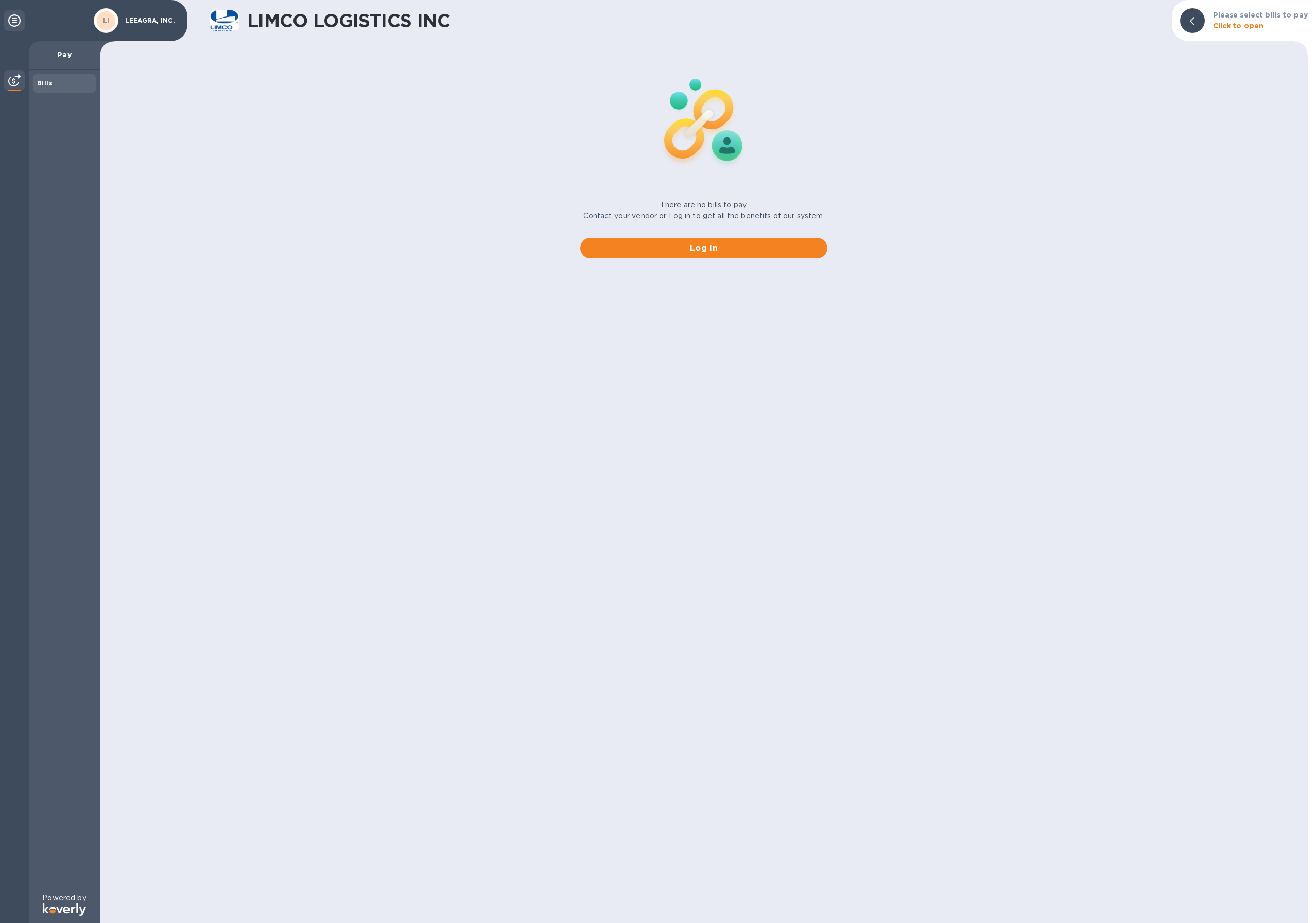  Describe the element at coordinates (1238, 26) in the screenshot. I see `b: Click to open` at that location.